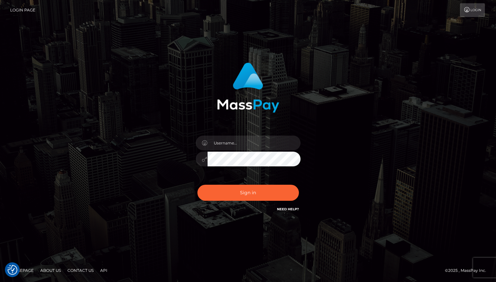  Describe the element at coordinates (22, 270) in the screenshot. I see `a: Homepage` at that location.